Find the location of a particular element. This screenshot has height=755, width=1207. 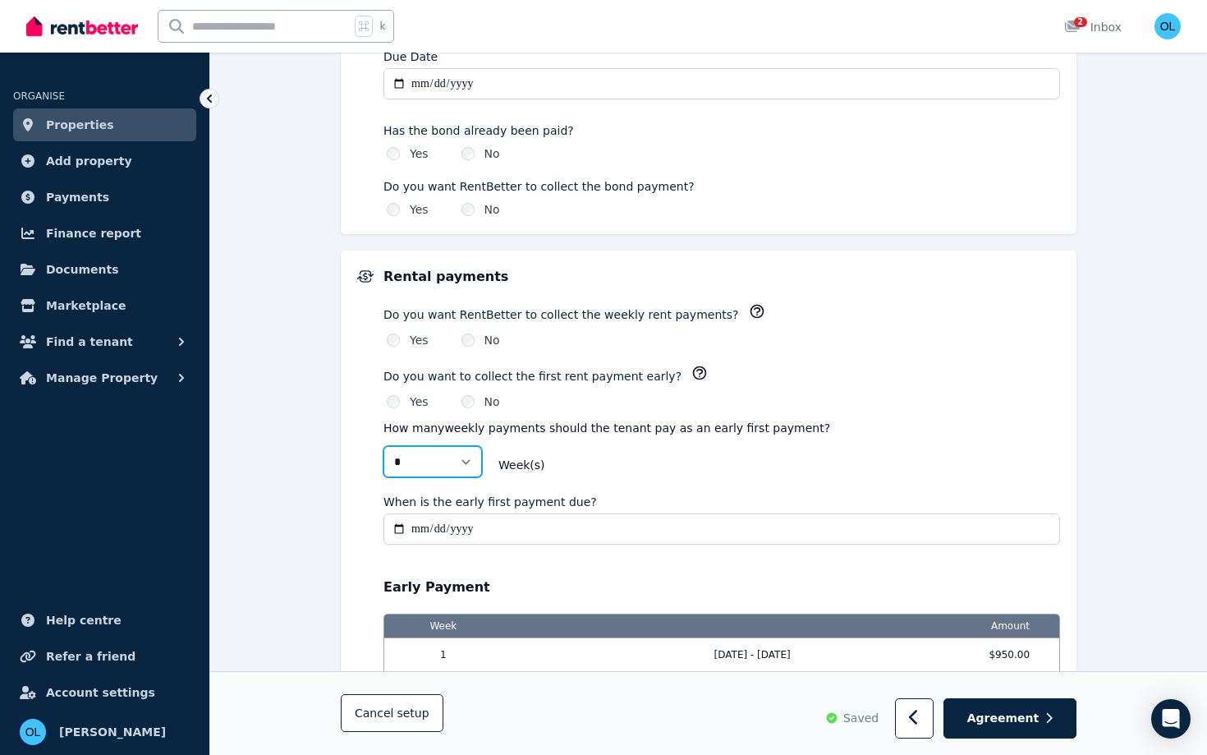

a: Refer a friend is located at coordinates (104, 656).